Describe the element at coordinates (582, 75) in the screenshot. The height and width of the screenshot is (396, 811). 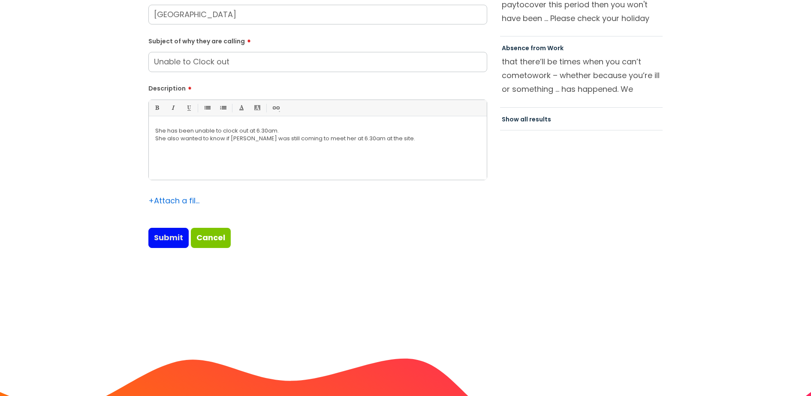
I see `p: that there’ll be times when you can’t come work – whether because you’re ill or something ... has...` at that location.